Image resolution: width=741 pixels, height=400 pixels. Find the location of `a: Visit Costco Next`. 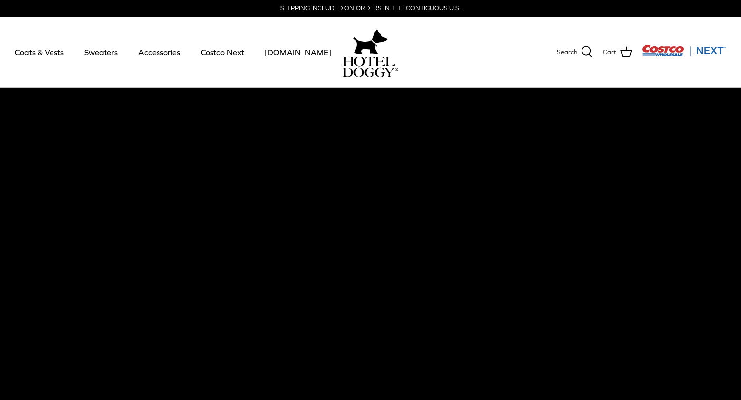

a: Visit Costco Next is located at coordinates (684, 54).